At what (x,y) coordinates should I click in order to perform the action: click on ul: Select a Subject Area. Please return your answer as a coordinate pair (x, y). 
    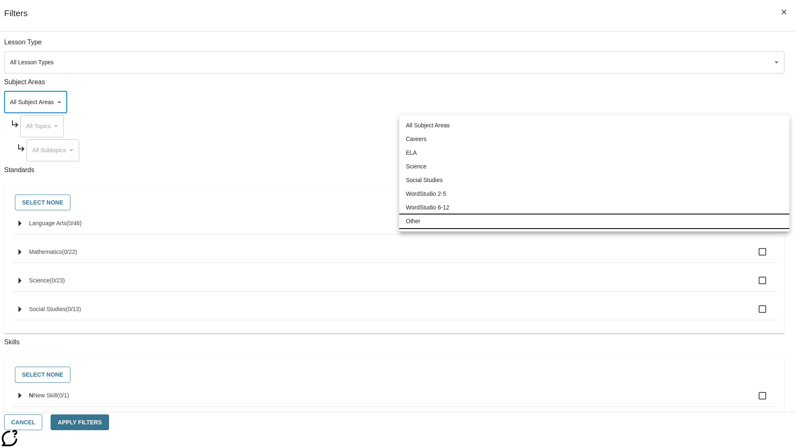
    Looking at the image, I should click on (594, 173).